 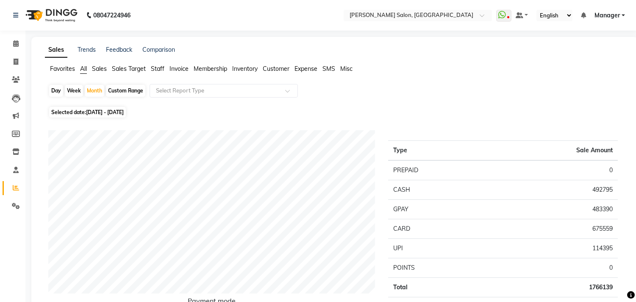 What do you see at coordinates (94, 91) in the screenshot?
I see `div: Month` at bounding box center [94, 91].